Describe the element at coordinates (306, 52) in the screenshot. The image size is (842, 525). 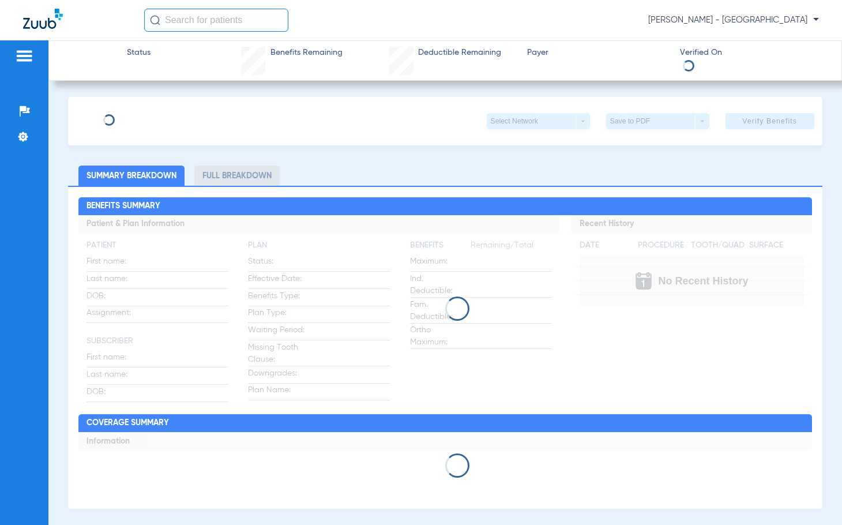
I see `span: Benefits Remaining` at that location.